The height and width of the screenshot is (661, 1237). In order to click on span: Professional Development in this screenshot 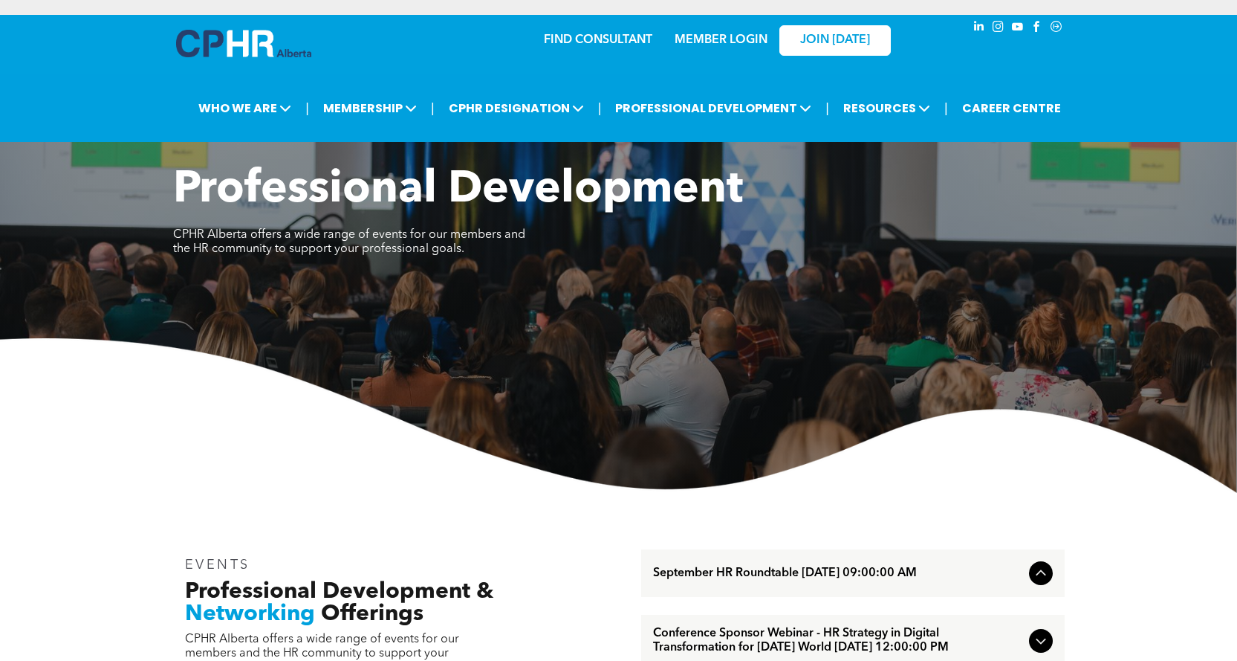, I will do `click(458, 190)`.